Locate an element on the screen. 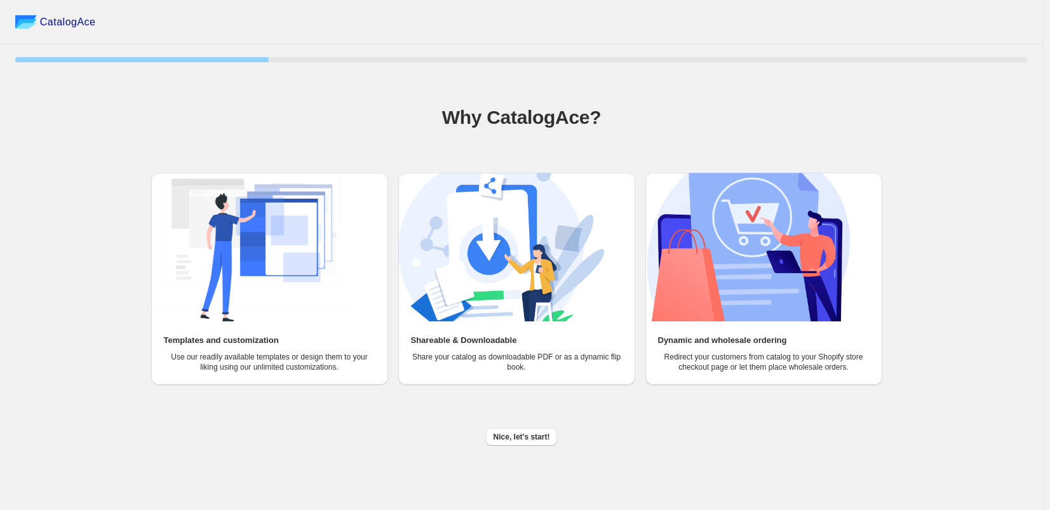 The image size is (1050, 510). img: Templates and customization is located at coordinates (254, 247).